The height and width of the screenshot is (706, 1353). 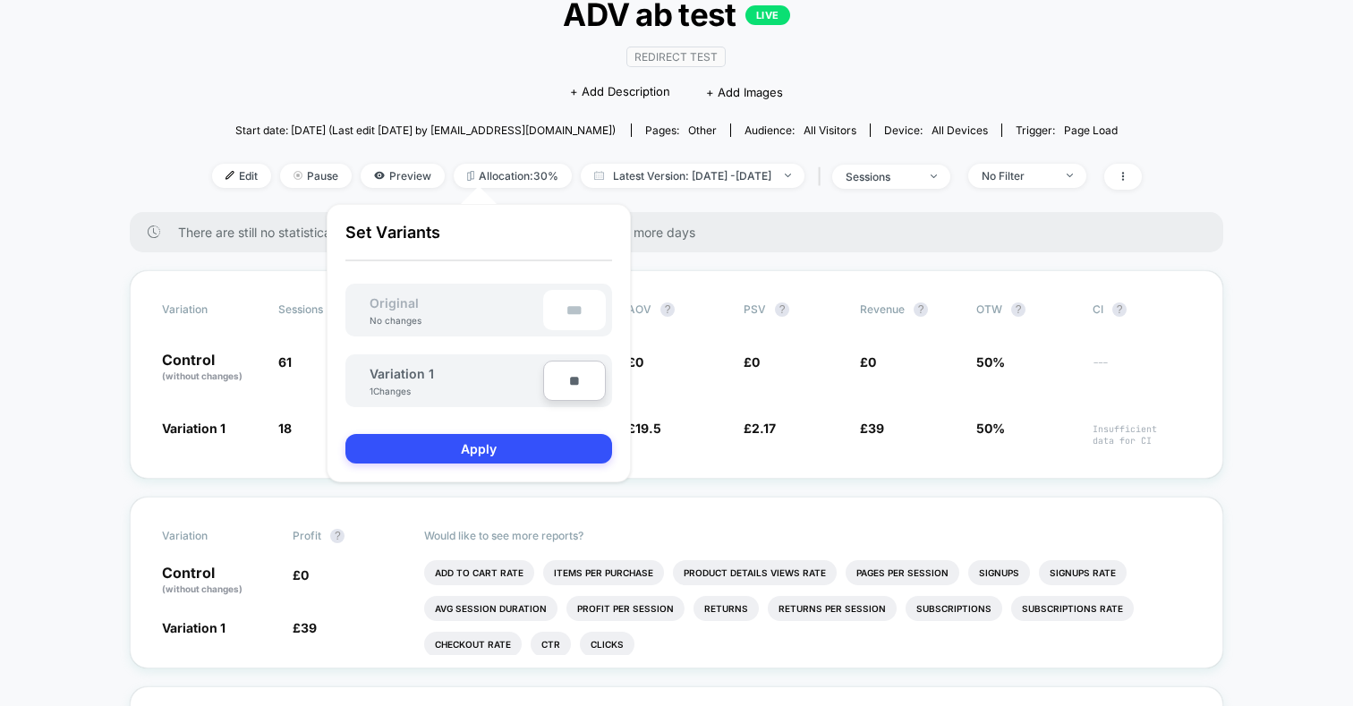 What do you see at coordinates (301, 309) in the screenshot?
I see `span: Sessions` at bounding box center [301, 309].